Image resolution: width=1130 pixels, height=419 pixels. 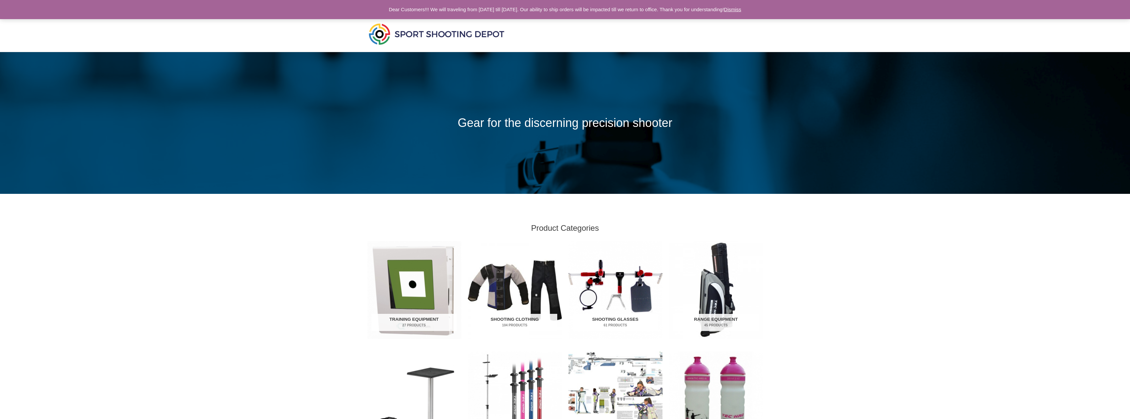 What do you see at coordinates (565, 123) in the screenshot?
I see `p: Gear for the discerning precision shooter` at bounding box center [565, 123].